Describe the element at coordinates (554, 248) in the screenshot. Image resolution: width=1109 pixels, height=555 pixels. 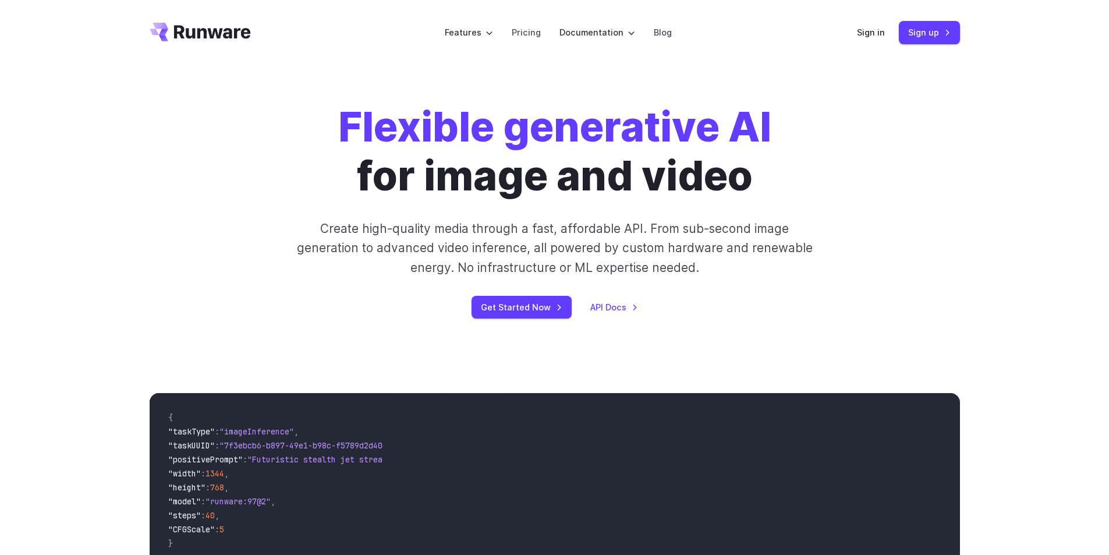
I see `p: Create high-quality media through a fast, affordable API. From sub-second image generation to adv...` at that location.